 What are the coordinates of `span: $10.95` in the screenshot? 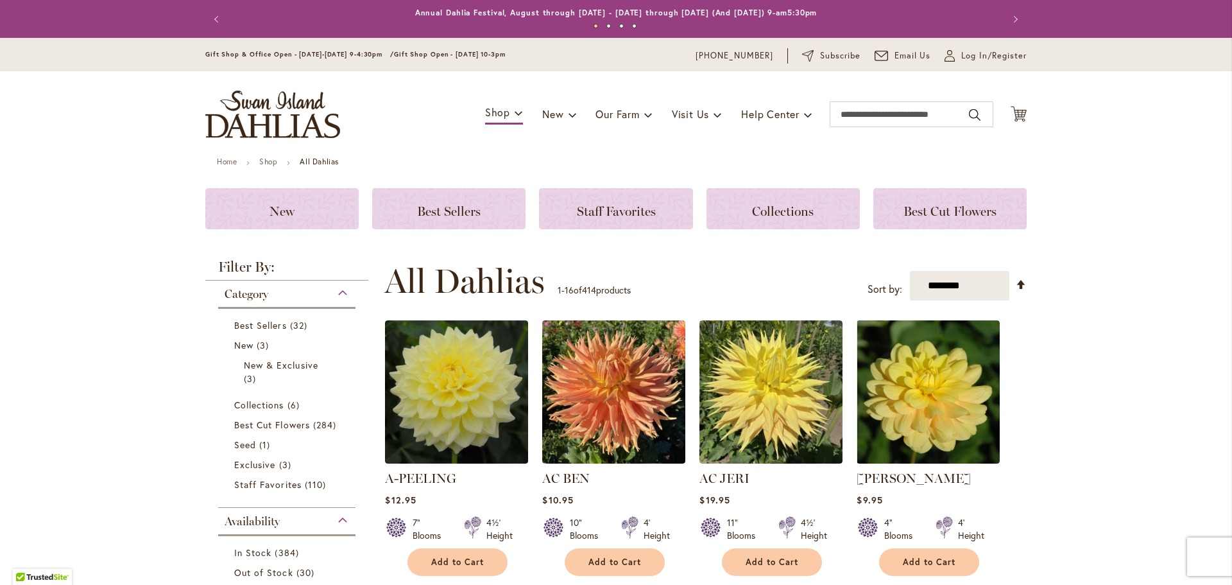 It's located at (558, 499).